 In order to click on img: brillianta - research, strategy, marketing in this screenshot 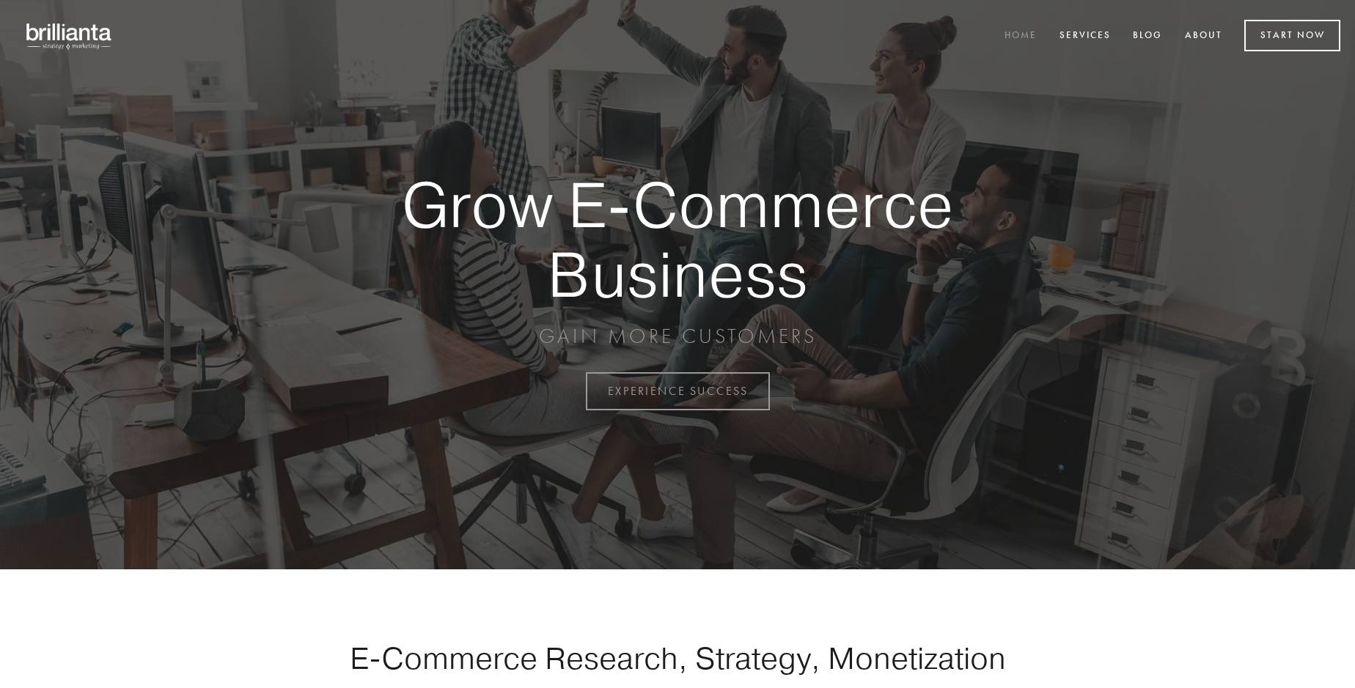, I will do `click(70, 36)`.